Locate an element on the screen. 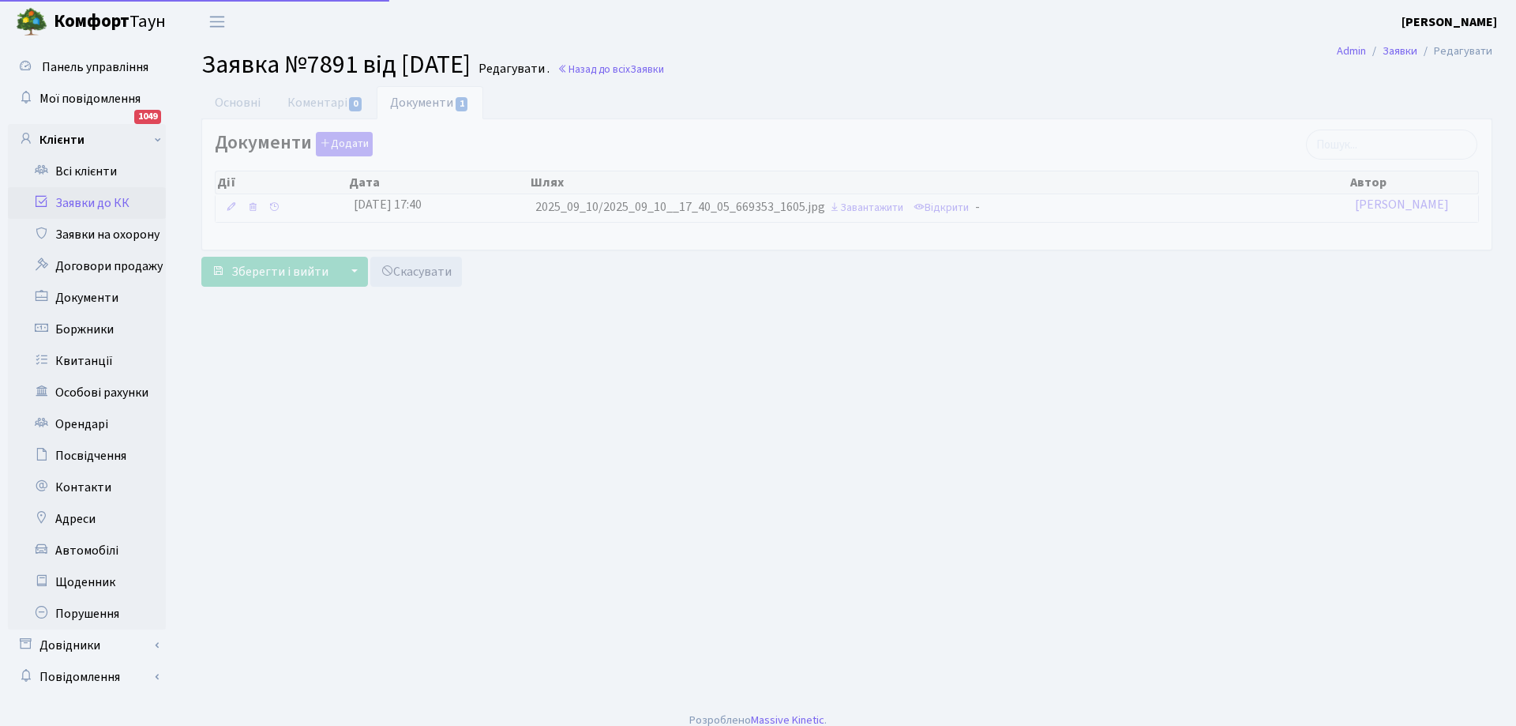 This screenshot has width=1516, height=726. span: Мої повідомлення is located at coordinates (90, 99).